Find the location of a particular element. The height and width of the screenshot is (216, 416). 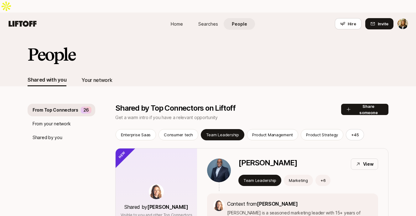

p: Shared by Top Connectors on Liftoff is located at coordinates (175, 108).